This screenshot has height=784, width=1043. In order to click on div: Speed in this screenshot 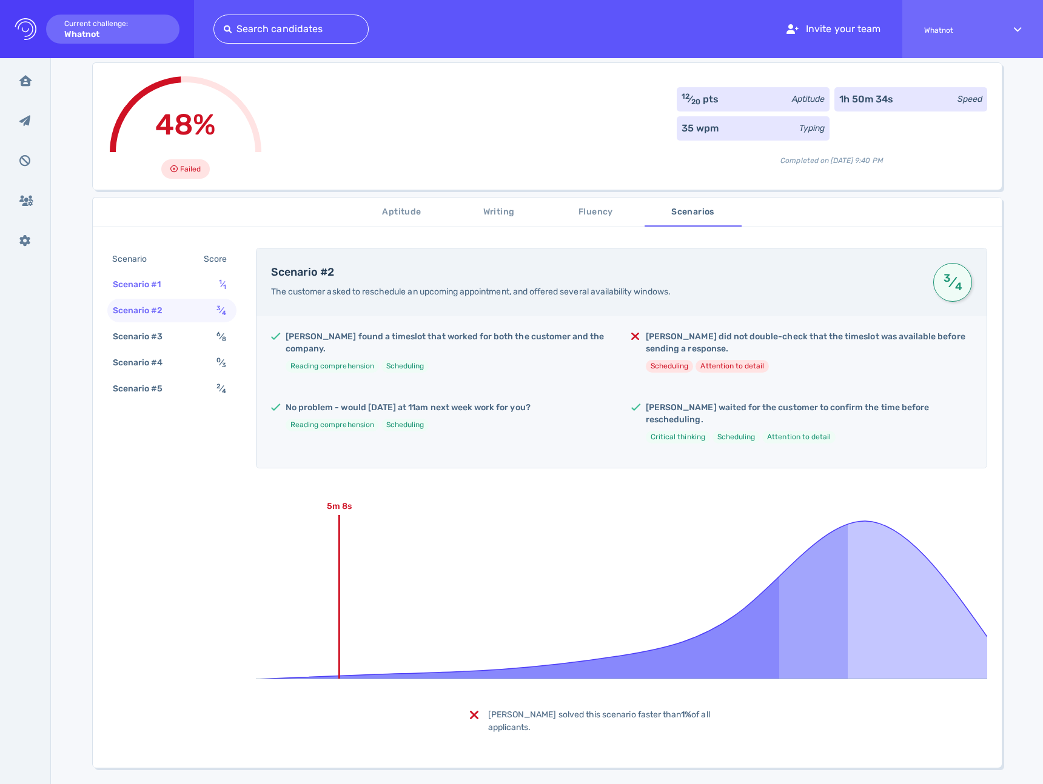, I will do `click(969, 99)`.